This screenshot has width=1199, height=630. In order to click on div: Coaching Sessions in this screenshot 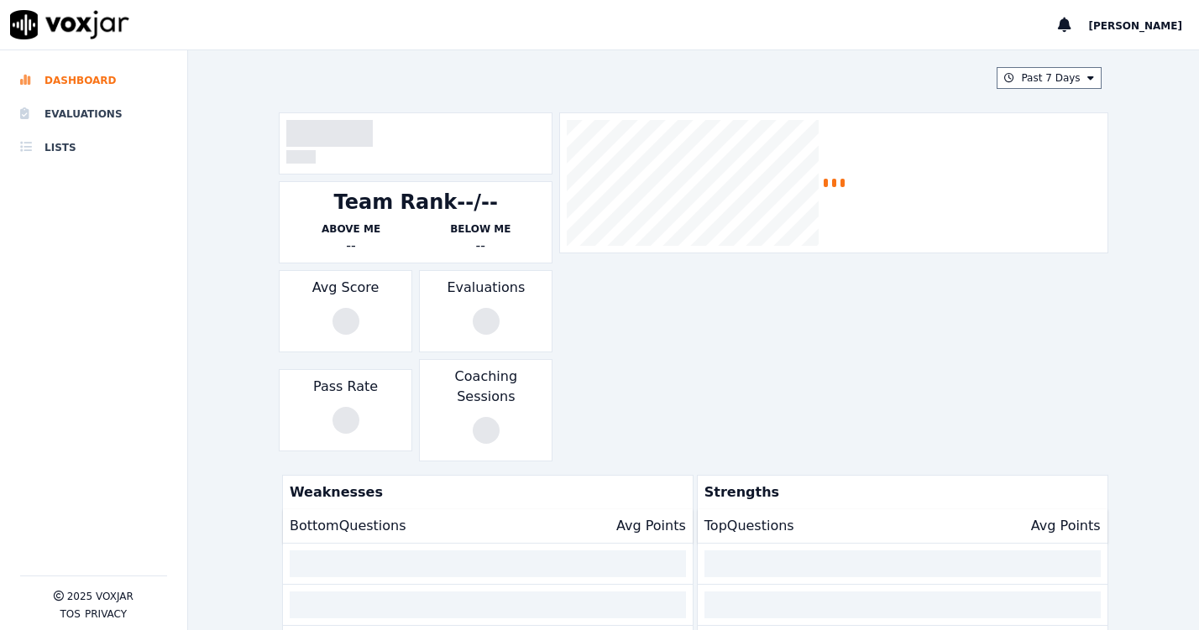, I will do `click(485, 411)`.